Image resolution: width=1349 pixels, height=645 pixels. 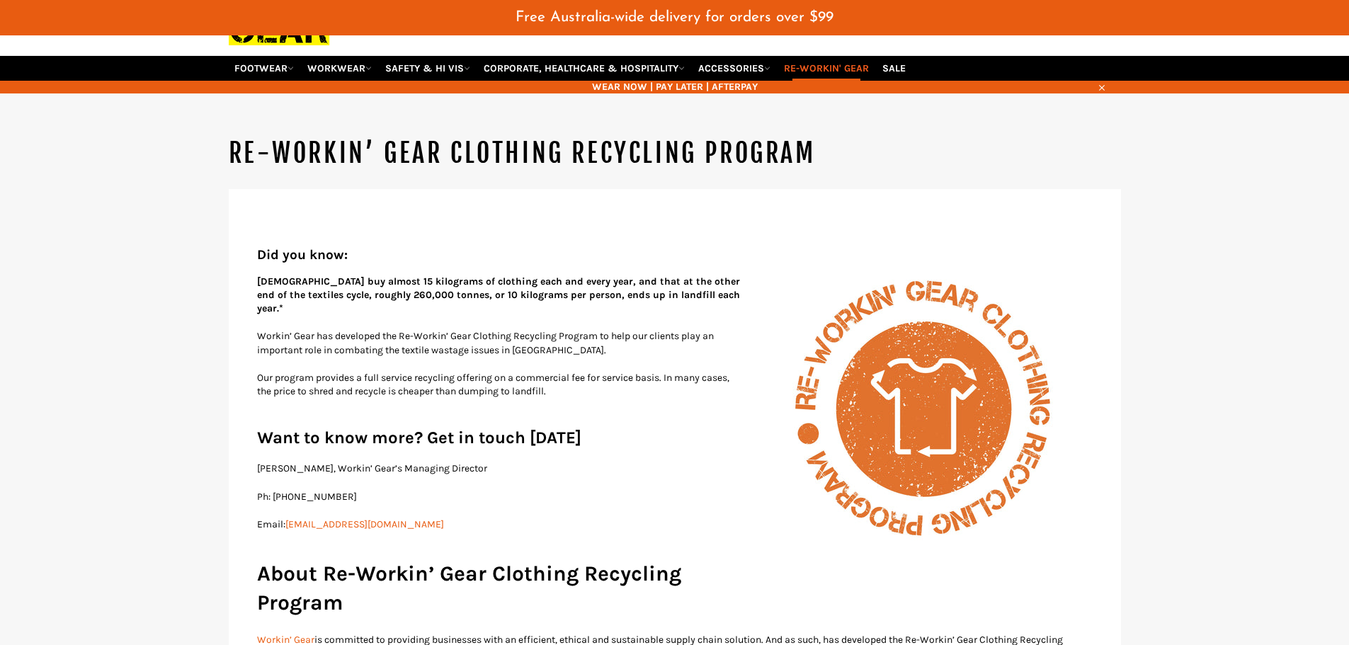 What do you see at coordinates (675, 86) in the screenshot?
I see `span: WEAR NOW | PAY LATER | AFTERPAY` at bounding box center [675, 86].